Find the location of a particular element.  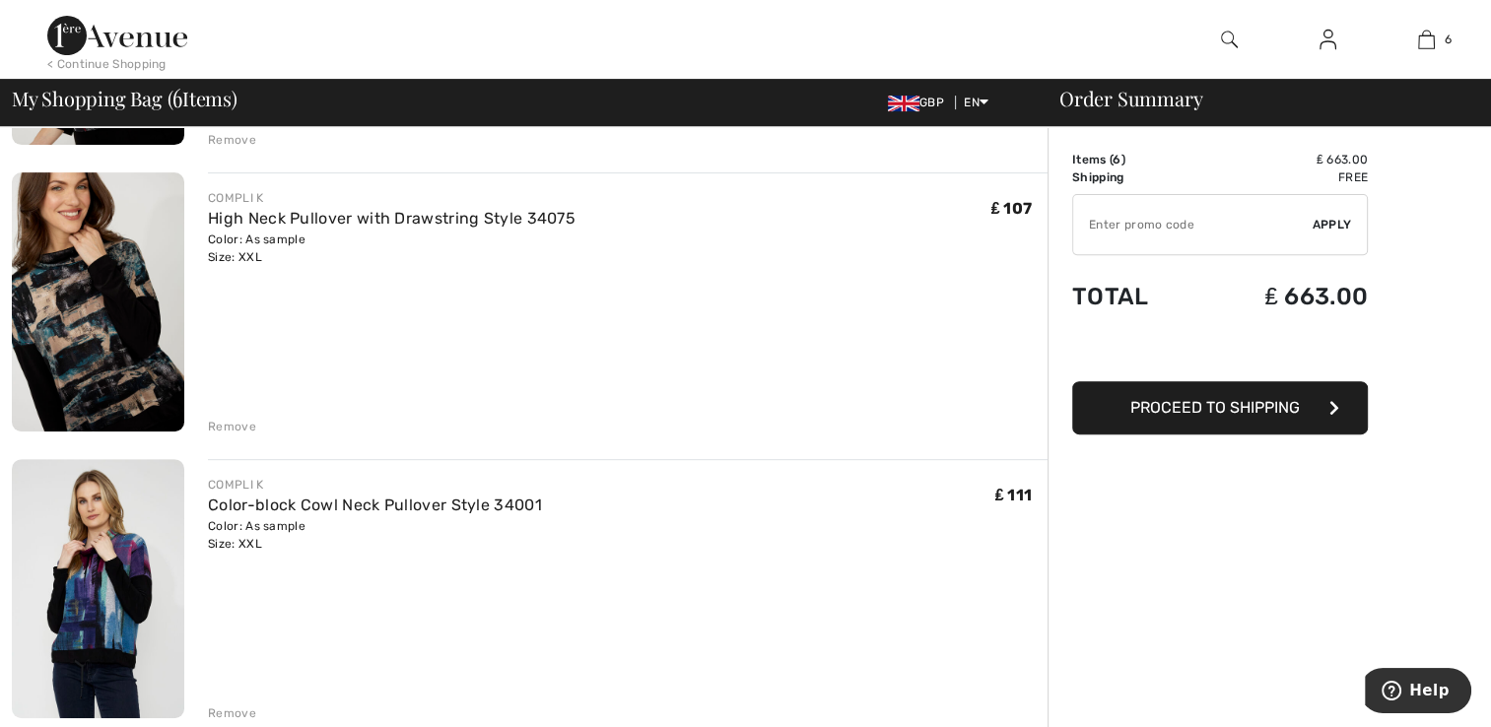

img: 1ère Avenue is located at coordinates (117, 35).